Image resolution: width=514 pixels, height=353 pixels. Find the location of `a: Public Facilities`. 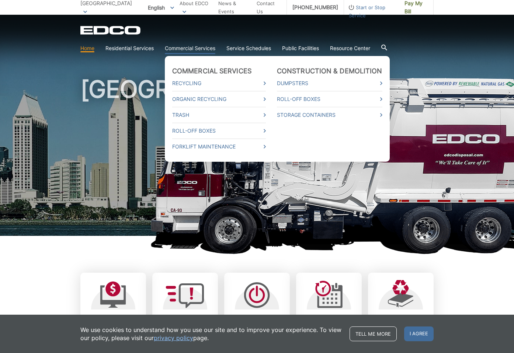

a: Public Facilities is located at coordinates (300, 48).